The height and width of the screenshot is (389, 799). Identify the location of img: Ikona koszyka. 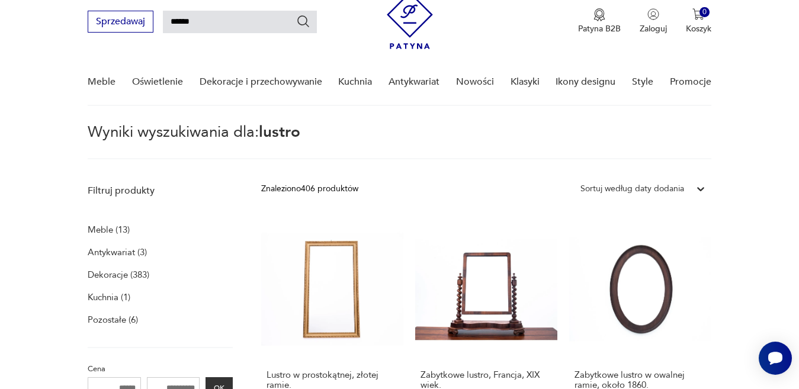
(699, 14).